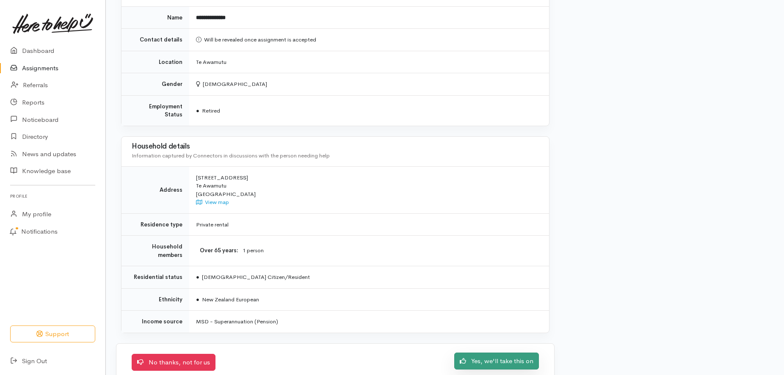 This screenshot has height=375, width=784. I want to click on td: Te Awamutu, so click(369, 62).